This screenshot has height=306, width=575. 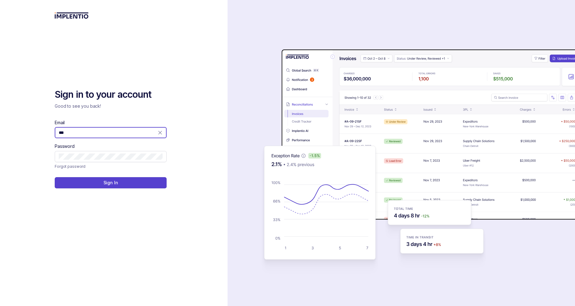 I want to click on p: Forgot password, so click(x=70, y=166).